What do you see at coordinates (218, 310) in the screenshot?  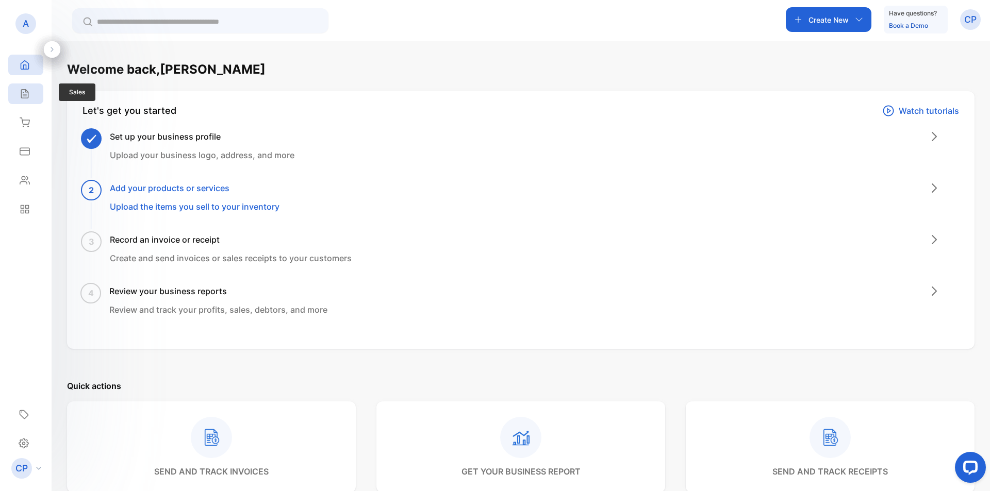 I see `p: Review and track your profits, sales, debtors, and more` at bounding box center [218, 310].